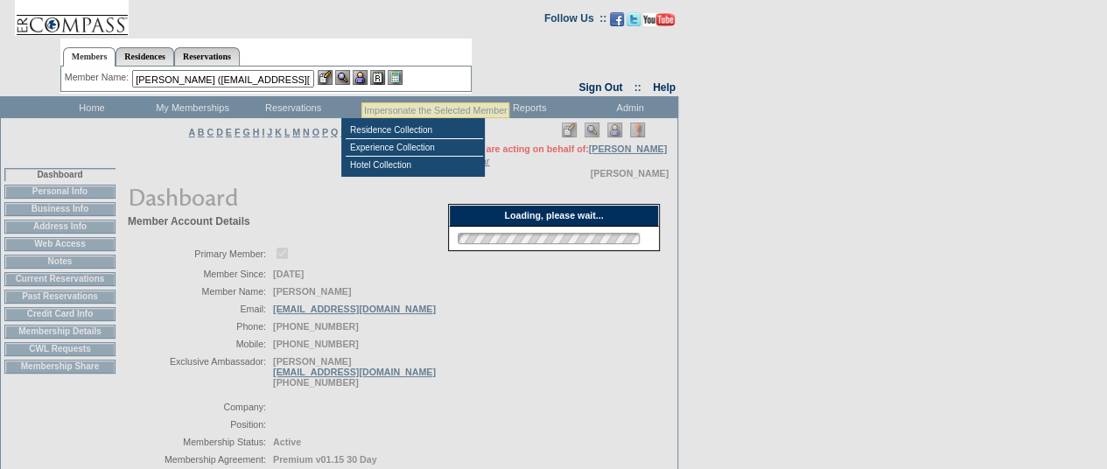 The width and height of the screenshot is (1107, 469). What do you see at coordinates (617, 19) in the screenshot?
I see `img: Become our fan on Facebook` at bounding box center [617, 19].